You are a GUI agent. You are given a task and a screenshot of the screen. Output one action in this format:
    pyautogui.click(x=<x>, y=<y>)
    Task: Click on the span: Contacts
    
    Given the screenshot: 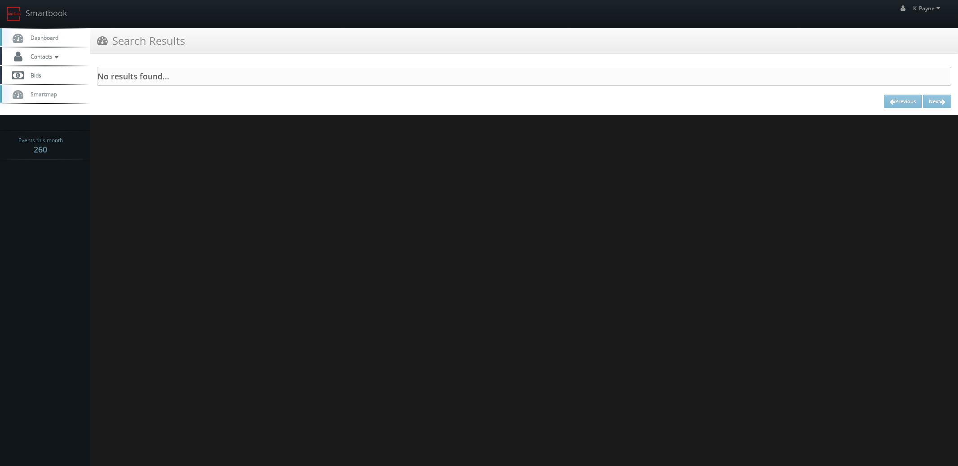 What is the action you would take?
    pyautogui.click(x=43, y=56)
    